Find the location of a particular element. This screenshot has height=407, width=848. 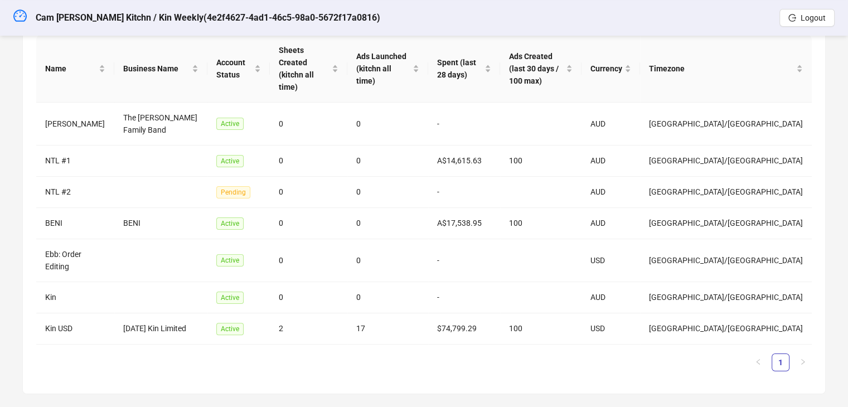

span: Currency is located at coordinates (606, 69).